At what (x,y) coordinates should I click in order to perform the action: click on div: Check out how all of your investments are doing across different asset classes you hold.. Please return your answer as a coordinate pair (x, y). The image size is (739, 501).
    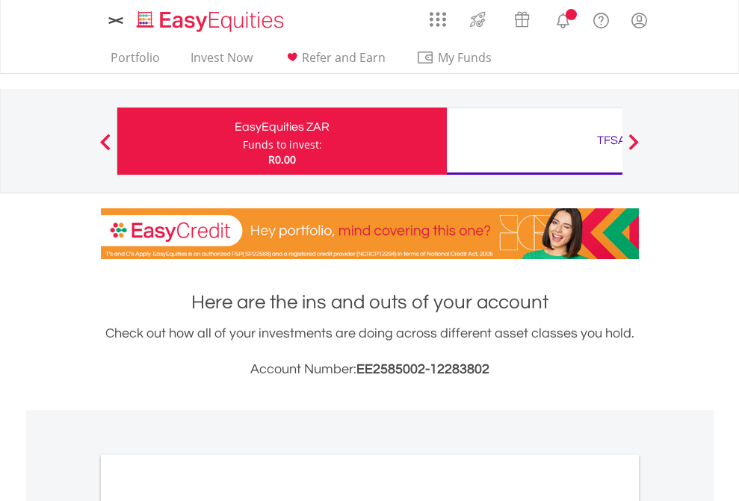
    Looking at the image, I should click on (370, 352).